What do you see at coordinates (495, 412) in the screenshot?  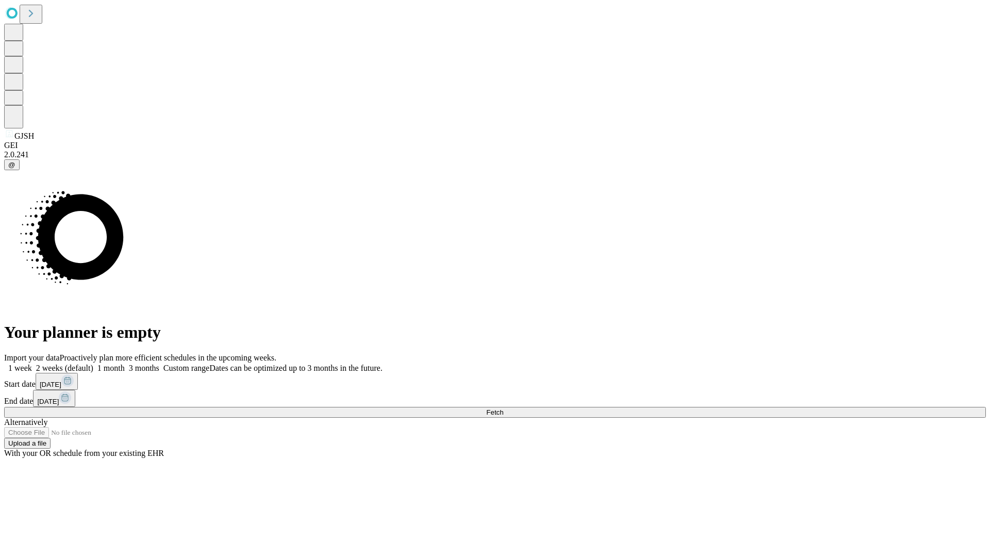 I see `button: Fetch` at bounding box center [495, 412].